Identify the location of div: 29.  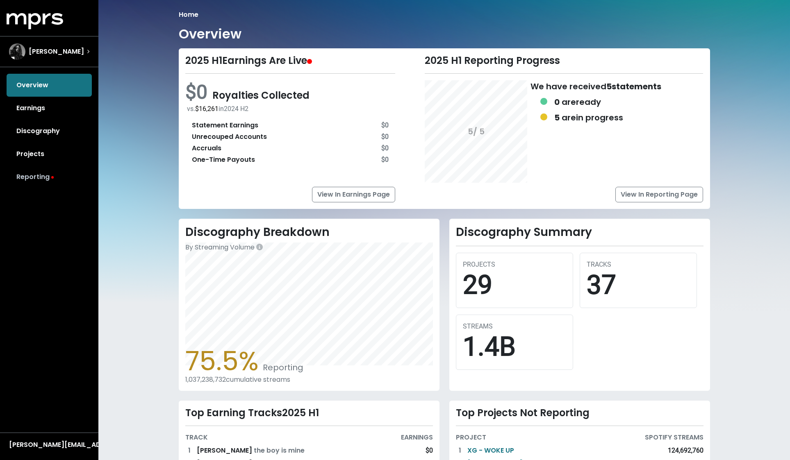
(515, 285).